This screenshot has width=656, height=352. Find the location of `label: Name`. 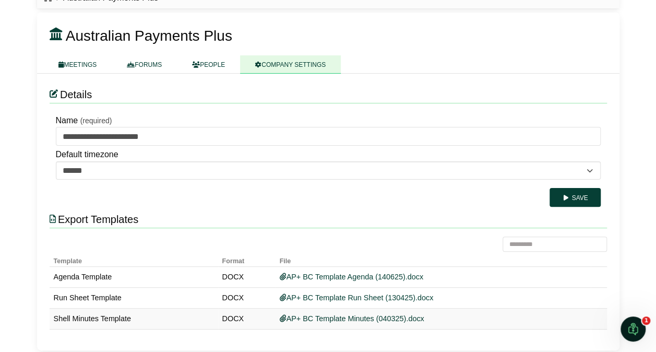

label: Name is located at coordinates (67, 121).